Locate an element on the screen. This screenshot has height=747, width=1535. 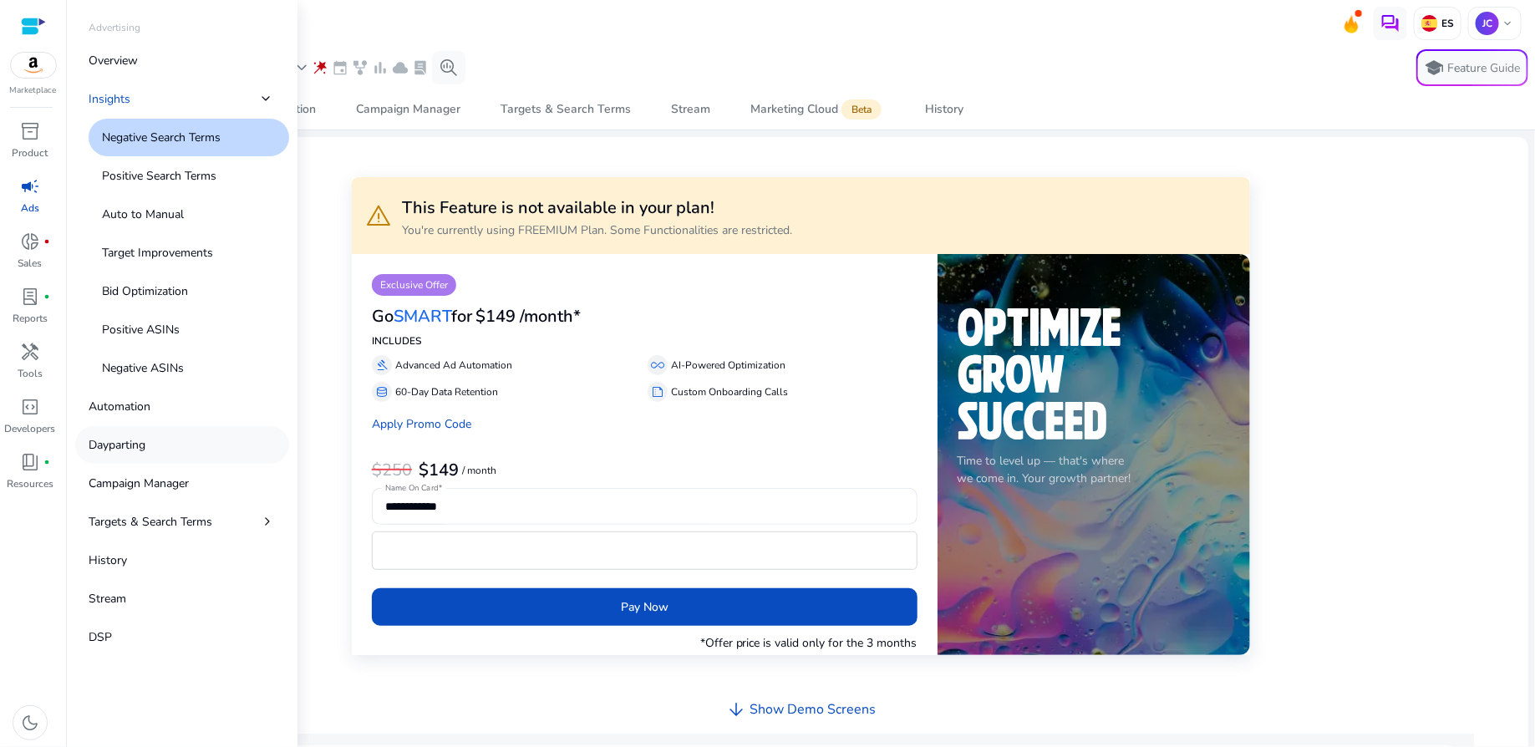
span: keyboard_arrow_down is located at coordinates (1507, 23).